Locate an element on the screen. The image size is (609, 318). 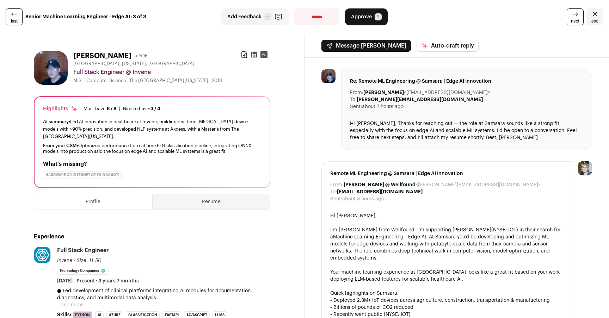
h2: What's missing? is located at coordinates (152, 164).